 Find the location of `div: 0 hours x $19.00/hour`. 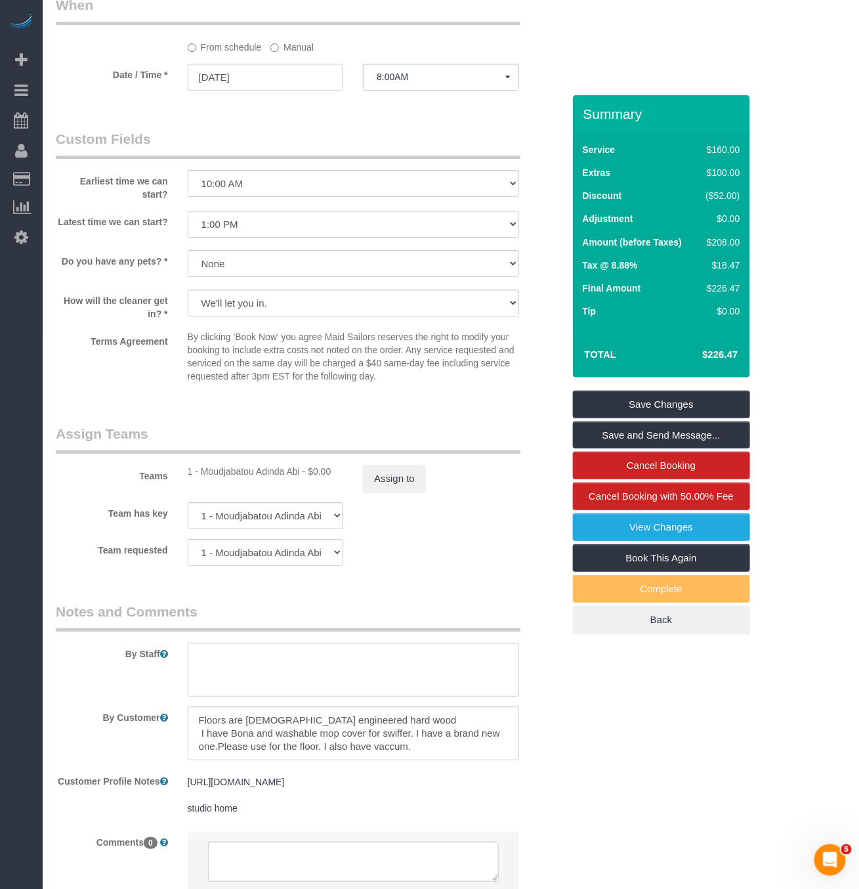

div: 0 hours x $19.00/hour is located at coordinates (266, 471).